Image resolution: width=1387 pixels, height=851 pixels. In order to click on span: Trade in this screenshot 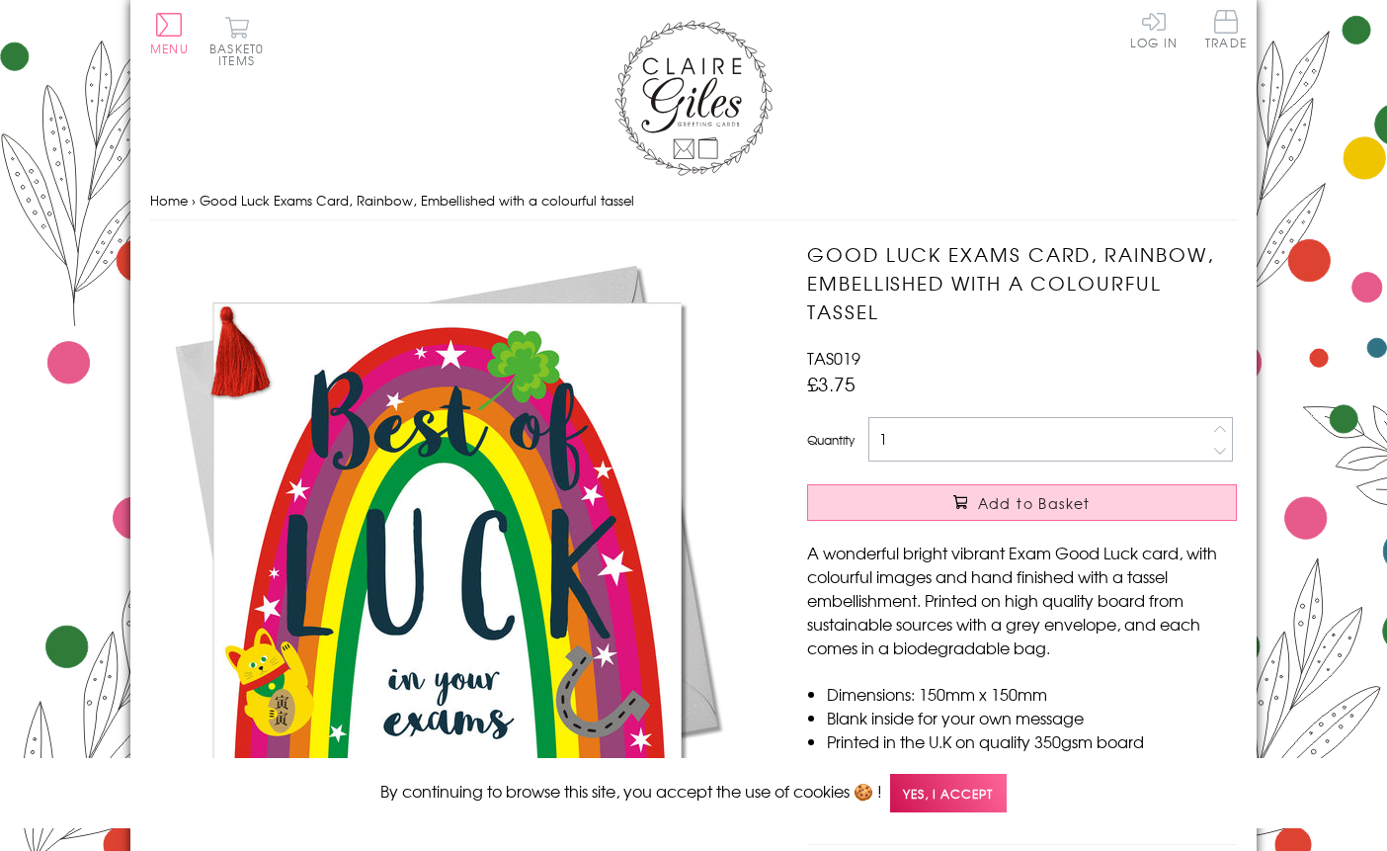, I will do `click(1226, 29)`.